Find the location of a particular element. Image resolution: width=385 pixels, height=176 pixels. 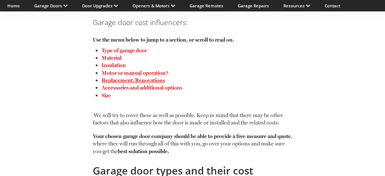

a: Size is located at coordinates (106, 95).